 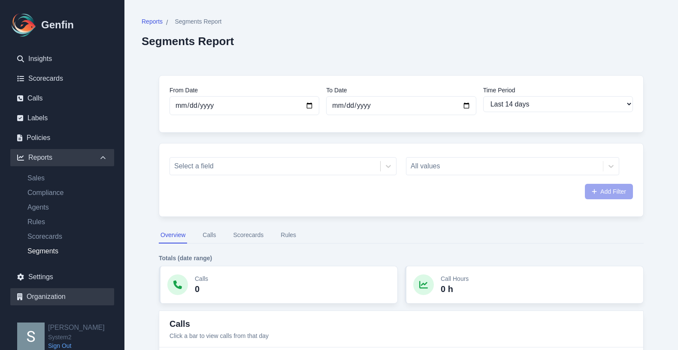 What do you see at coordinates (31, 336) in the screenshot?
I see `img: Savannah Sherard` at bounding box center [31, 336].